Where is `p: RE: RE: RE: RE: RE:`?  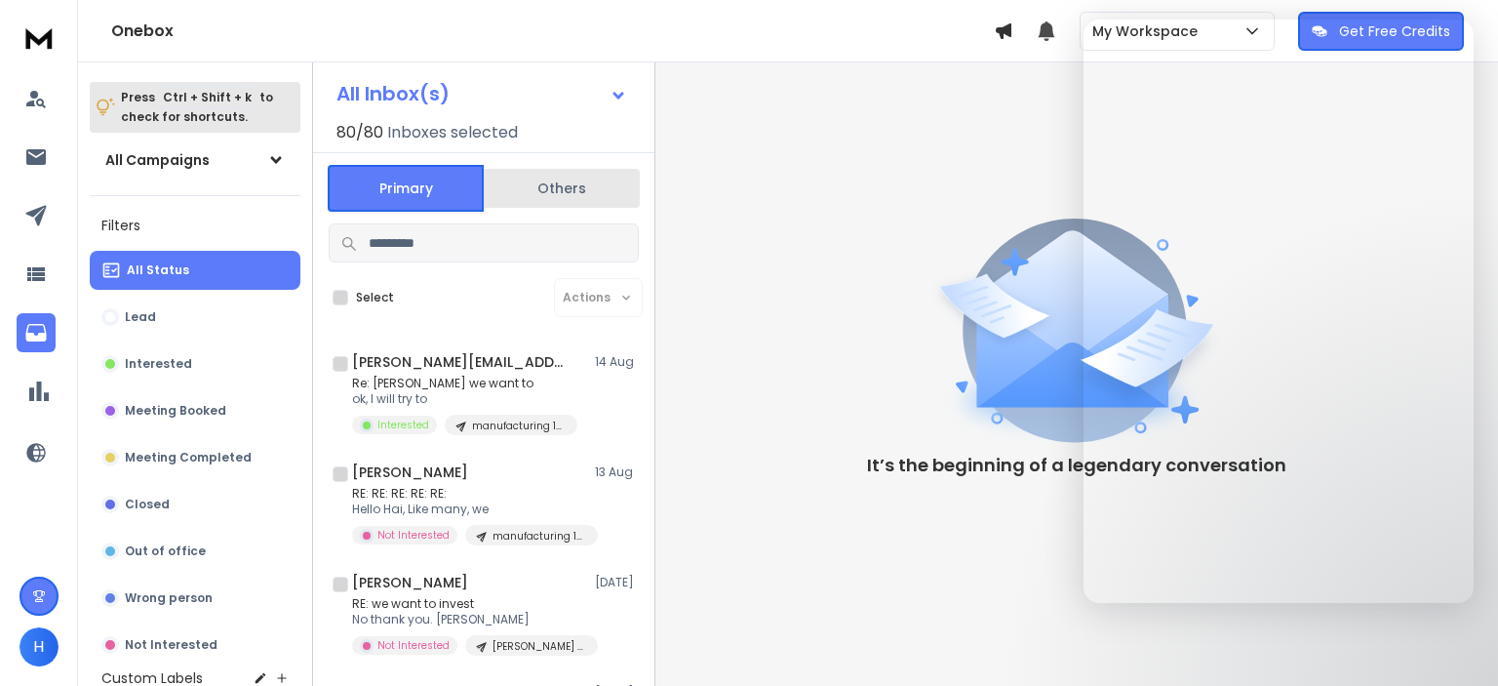 p: RE: RE: RE: RE: RE: is located at coordinates (469, 494).